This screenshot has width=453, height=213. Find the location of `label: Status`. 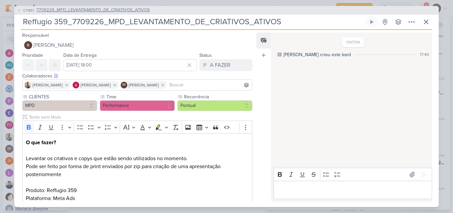

label: Status is located at coordinates (206, 55).